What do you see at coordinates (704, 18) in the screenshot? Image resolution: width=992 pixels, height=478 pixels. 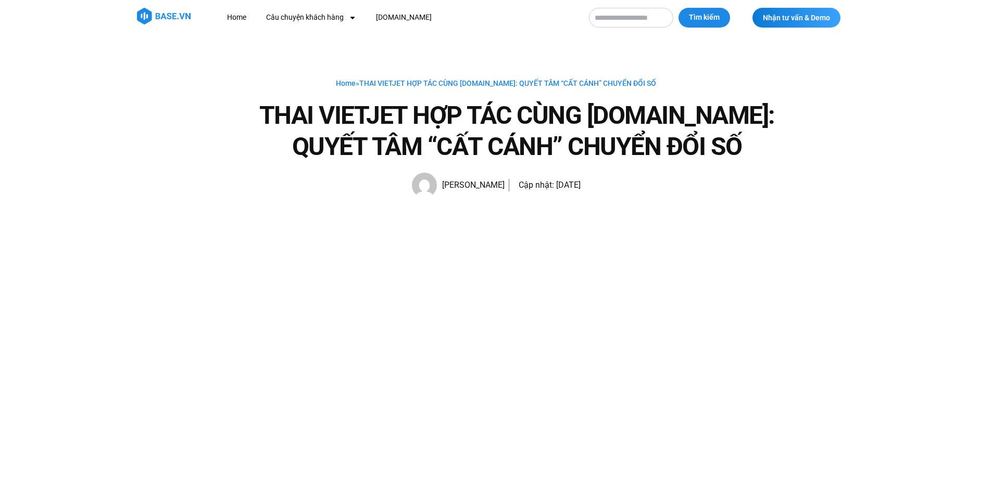 I see `span: Tìm kiếm` at bounding box center [704, 18].